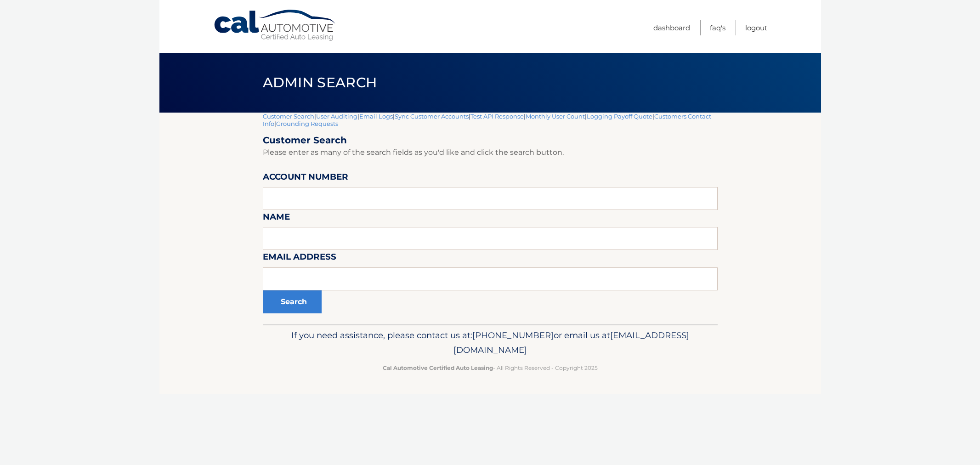 This screenshot has height=465, width=980. What do you see at coordinates (490, 140) in the screenshot?
I see `h2: Customer Search` at bounding box center [490, 140].